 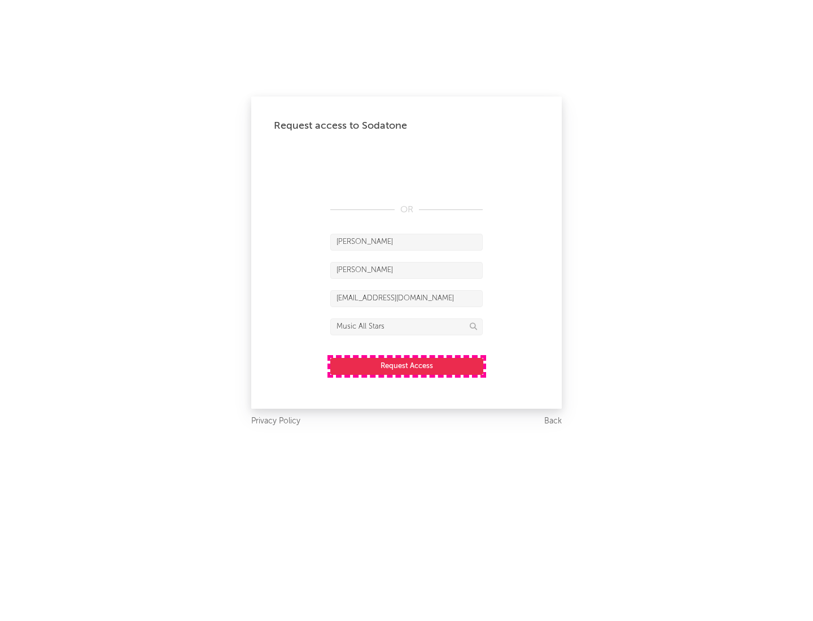 What do you see at coordinates (406, 298) in the screenshot?
I see `input: Email` at bounding box center [406, 298].